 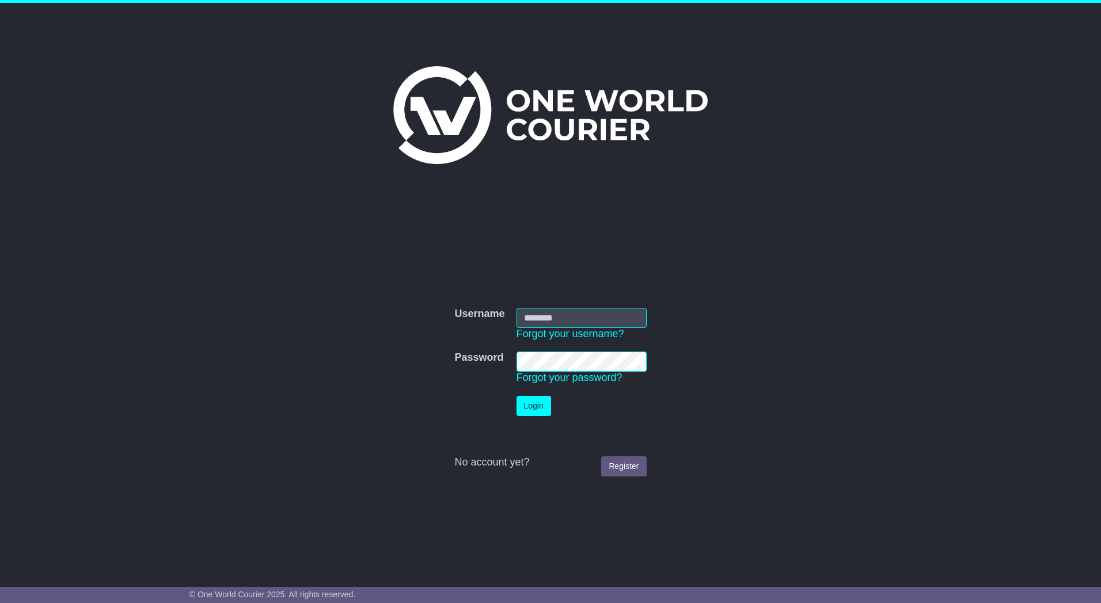 What do you see at coordinates (478, 358) in the screenshot?
I see `label: Password` at bounding box center [478, 358].